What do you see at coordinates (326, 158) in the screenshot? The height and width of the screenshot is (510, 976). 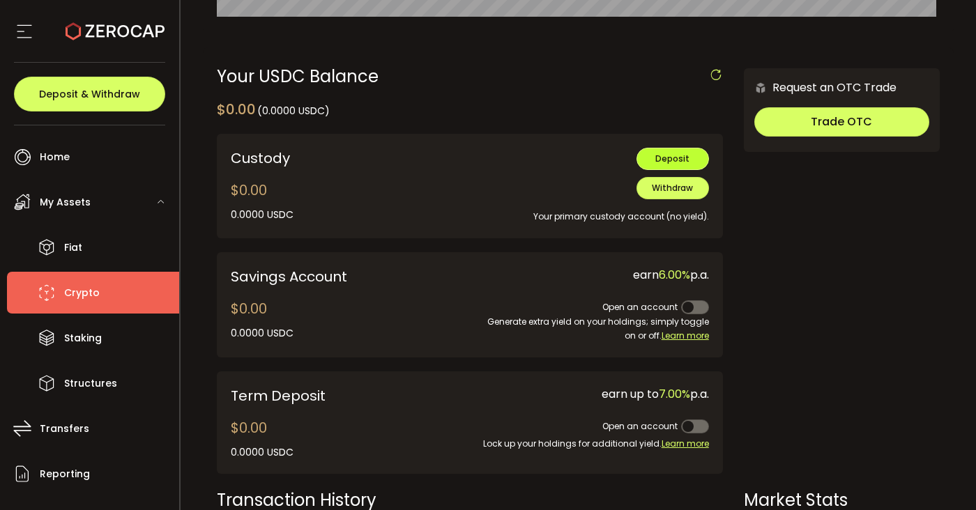 I see `div: Custody` at bounding box center [326, 158].